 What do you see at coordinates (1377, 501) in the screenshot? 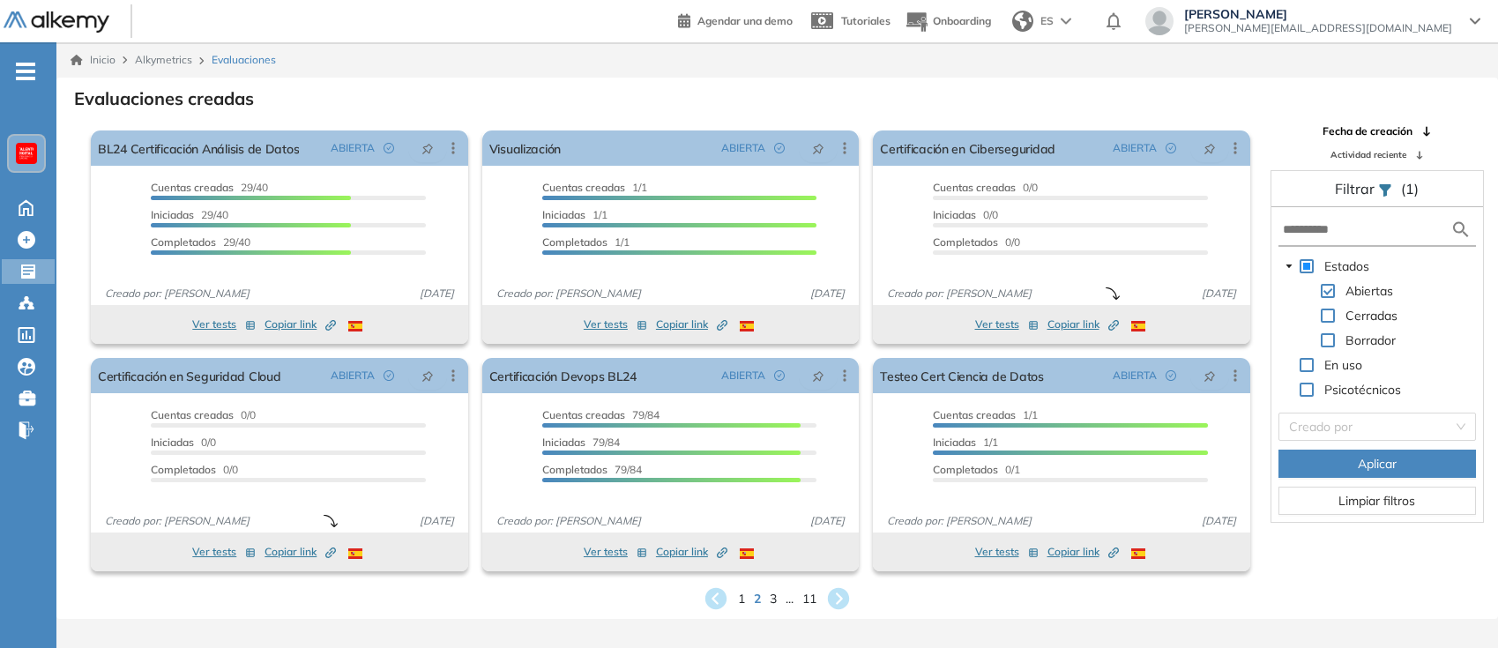
I see `button: Limpiar filtros` at bounding box center [1377, 501].